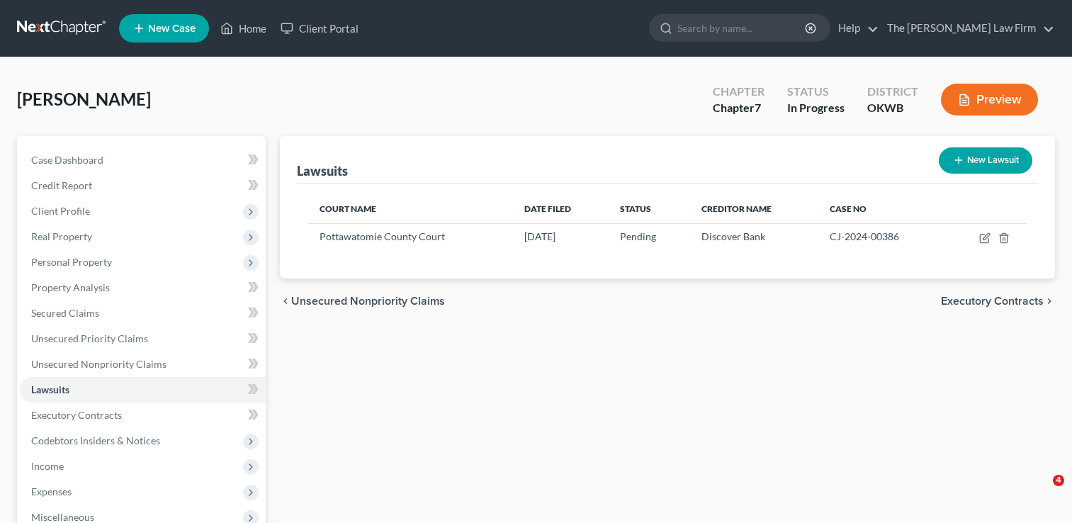 Image resolution: width=1072 pixels, height=523 pixels. I want to click on span: Case No, so click(848, 208).